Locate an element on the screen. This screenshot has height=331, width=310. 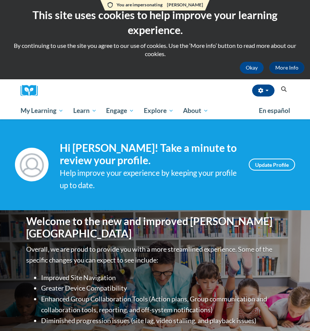
span: Explore is located at coordinates (159, 111).